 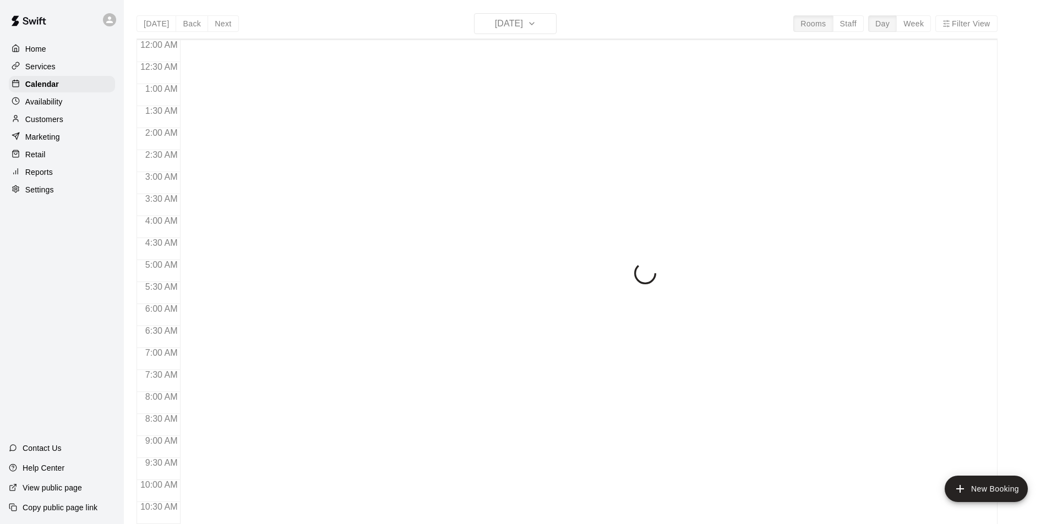 What do you see at coordinates (36, 49) in the screenshot?
I see `p: Home` at bounding box center [36, 49].